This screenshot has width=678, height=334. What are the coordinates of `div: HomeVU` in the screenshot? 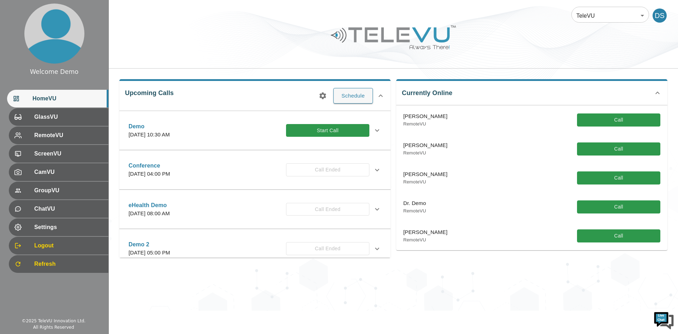 It's located at (58, 99).